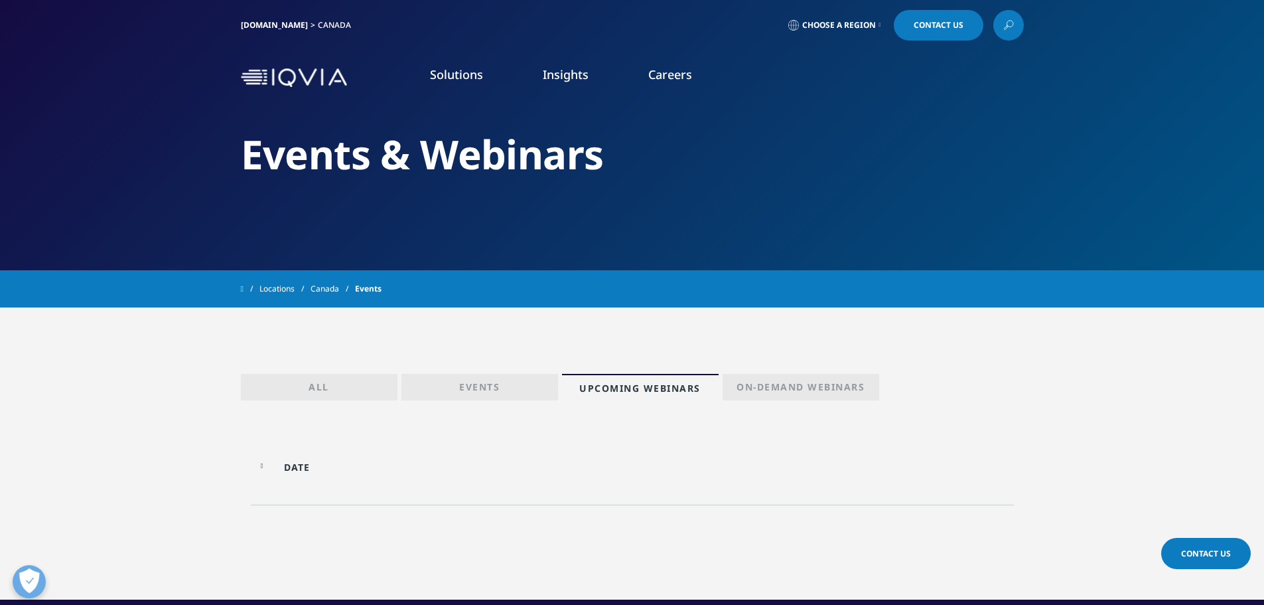 The width and height of the screenshot is (1264, 605). What do you see at coordinates (285, 289) in the screenshot?
I see `a: Locations` at bounding box center [285, 289].